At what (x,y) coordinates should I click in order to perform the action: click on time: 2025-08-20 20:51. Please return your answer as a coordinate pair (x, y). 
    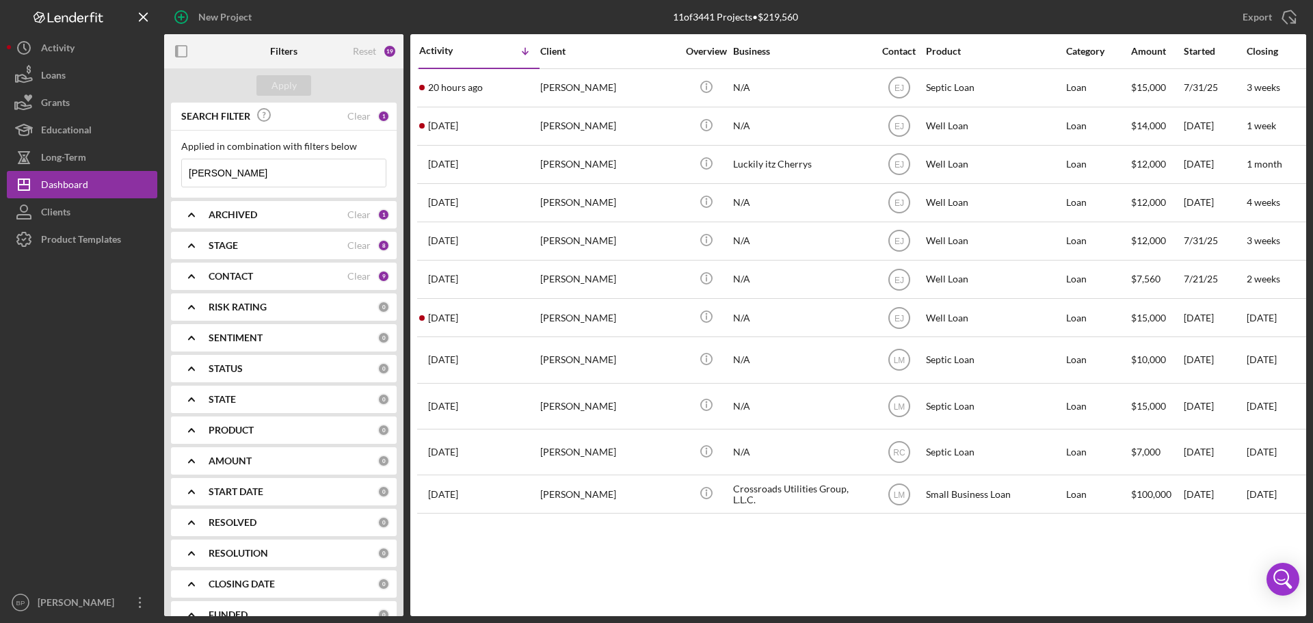
    Looking at the image, I should click on (455, 88).